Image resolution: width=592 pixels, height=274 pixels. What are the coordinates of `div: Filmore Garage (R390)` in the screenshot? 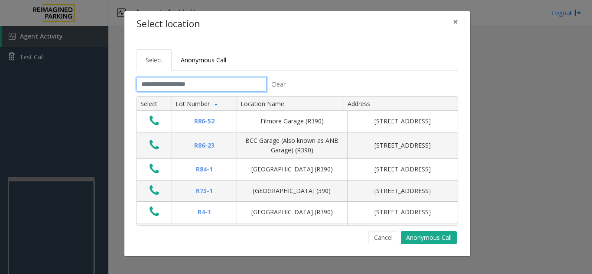 It's located at (292, 121).